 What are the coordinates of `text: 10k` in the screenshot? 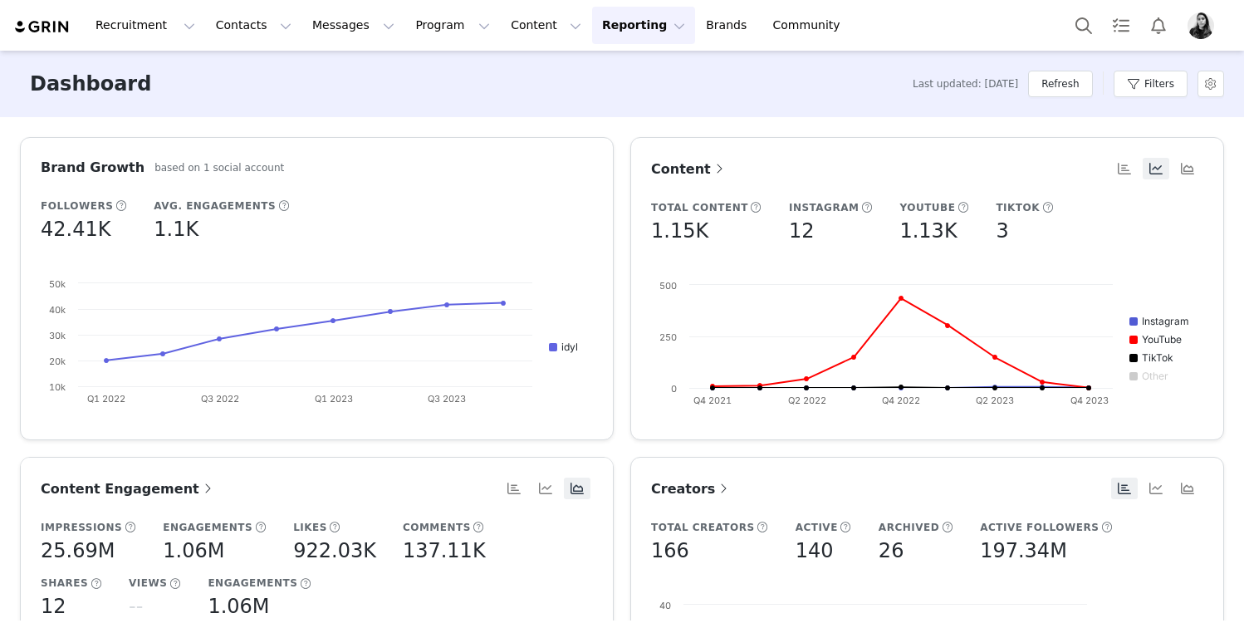 It's located at (57, 387).